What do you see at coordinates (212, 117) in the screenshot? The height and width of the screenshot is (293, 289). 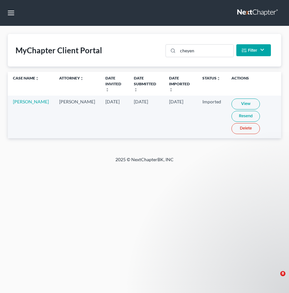 I see `td: Imported` at bounding box center [212, 117].